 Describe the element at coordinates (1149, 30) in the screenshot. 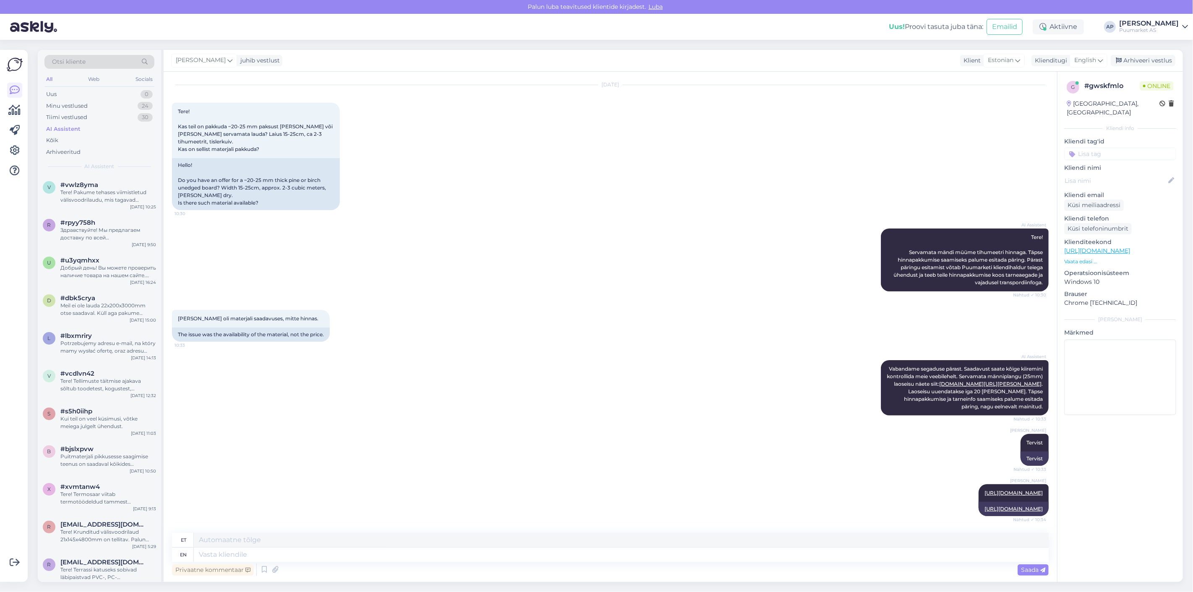

I see `div: Puumarket AS` at that location.